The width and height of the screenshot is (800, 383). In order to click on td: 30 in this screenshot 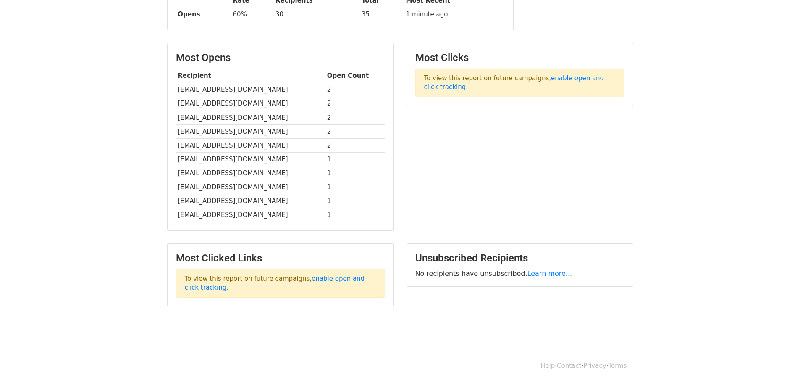, I will do `click(316, 14)`.